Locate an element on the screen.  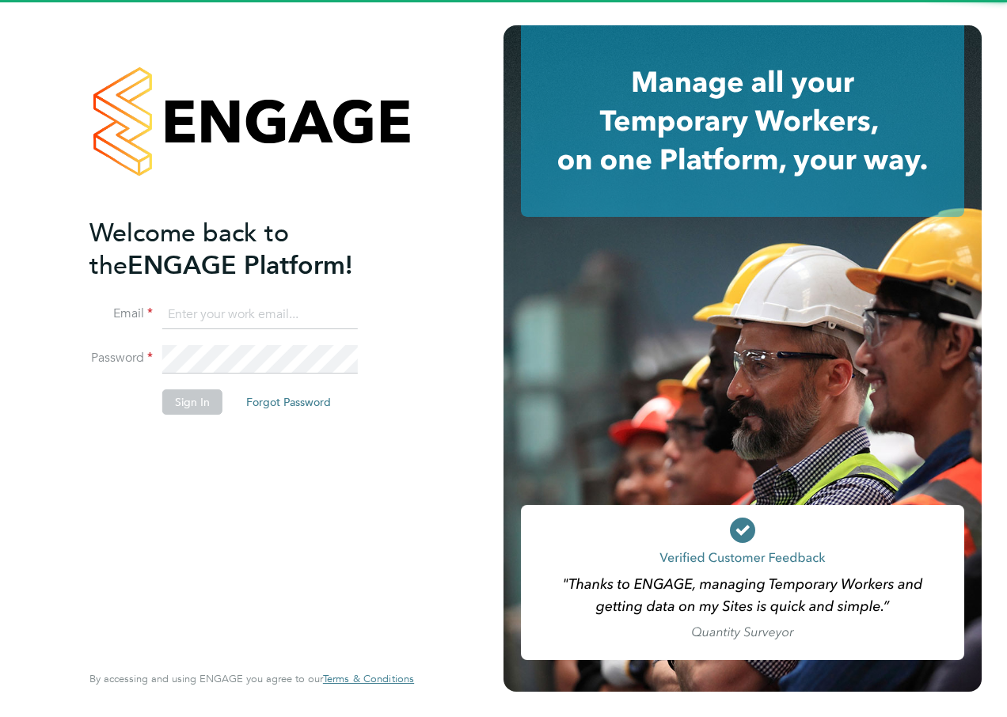
a: Terms & Conditions is located at coordinates (368, 679).